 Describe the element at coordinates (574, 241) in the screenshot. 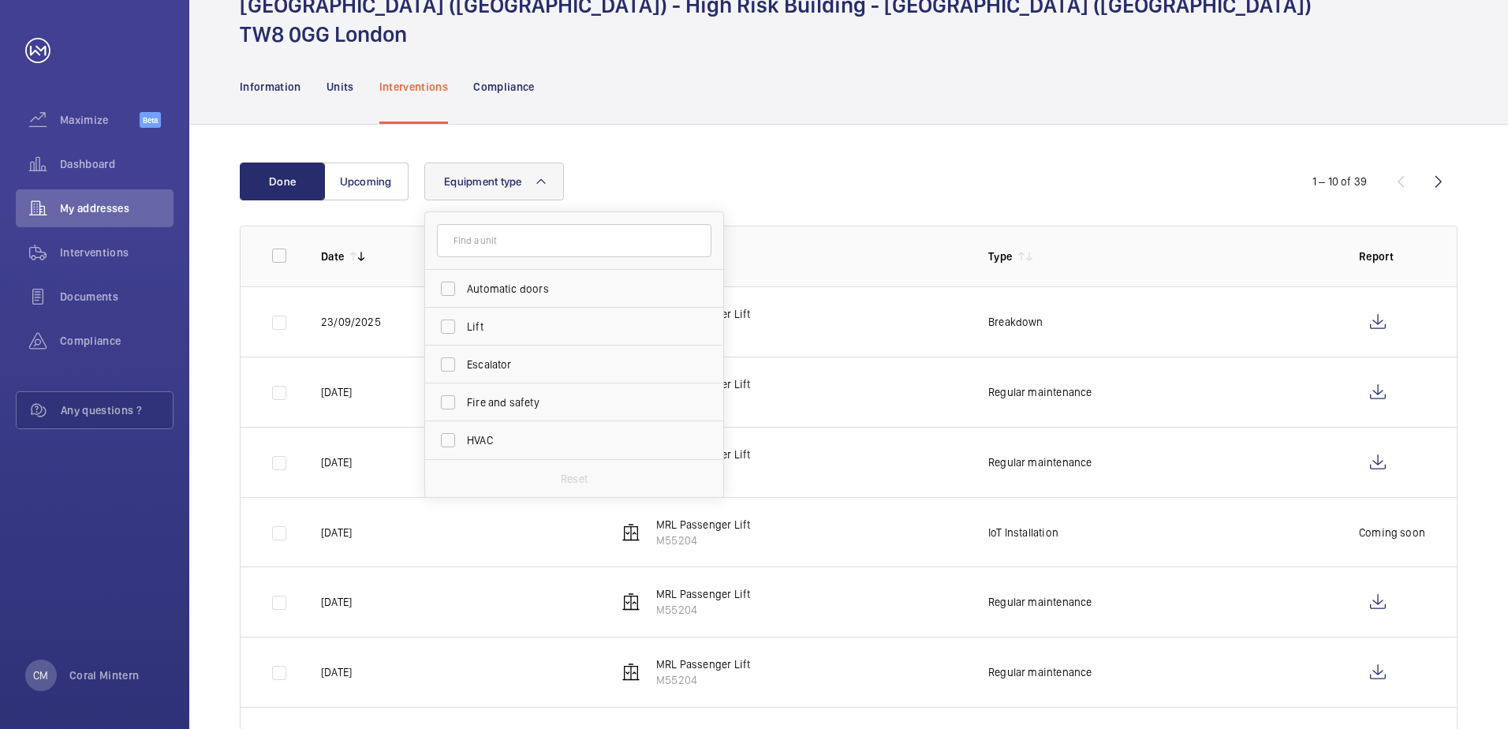

I see `input: Find a unit` at that location.